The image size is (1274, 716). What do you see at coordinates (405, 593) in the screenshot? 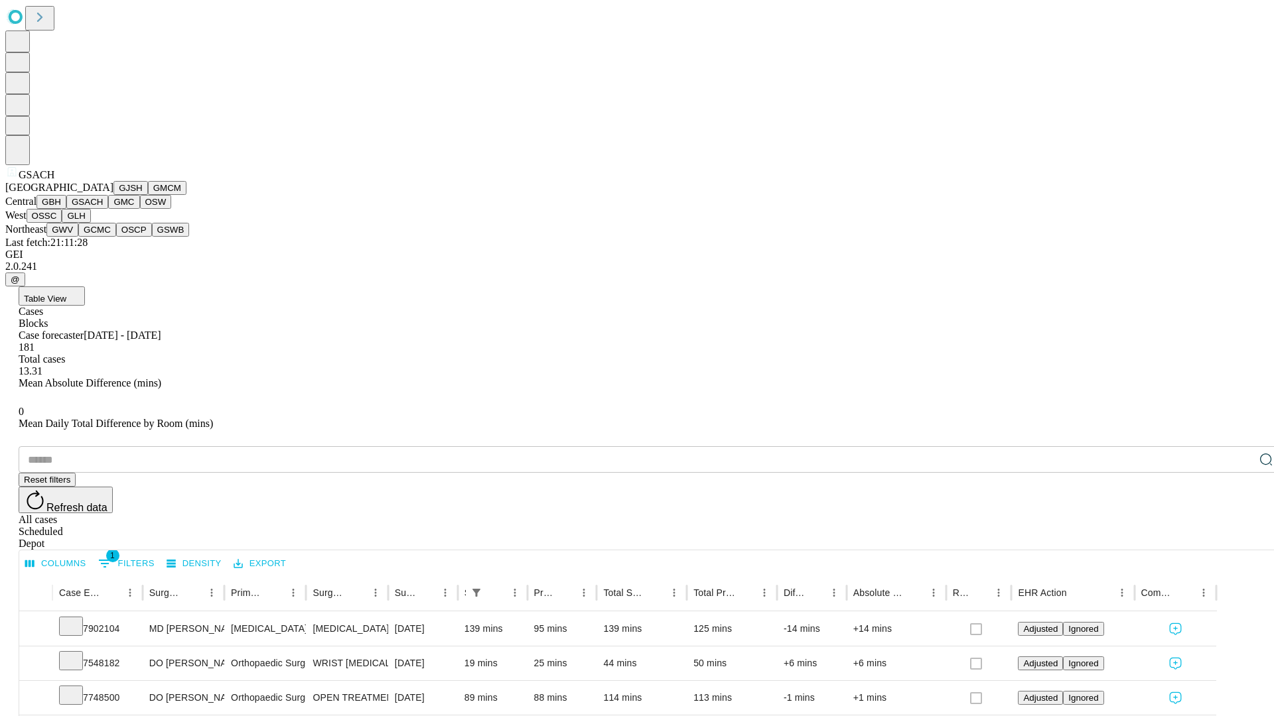
I see `div: Surgery Date` at bounding box center [405, 593].